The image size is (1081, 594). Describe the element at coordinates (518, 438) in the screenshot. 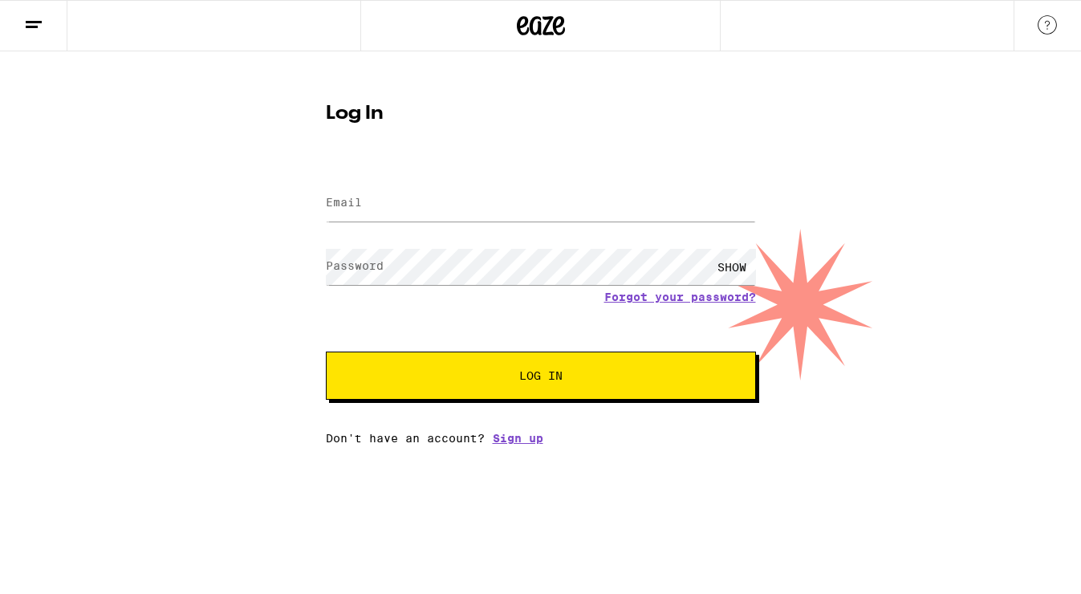

I see `a: Sign up` at that location.